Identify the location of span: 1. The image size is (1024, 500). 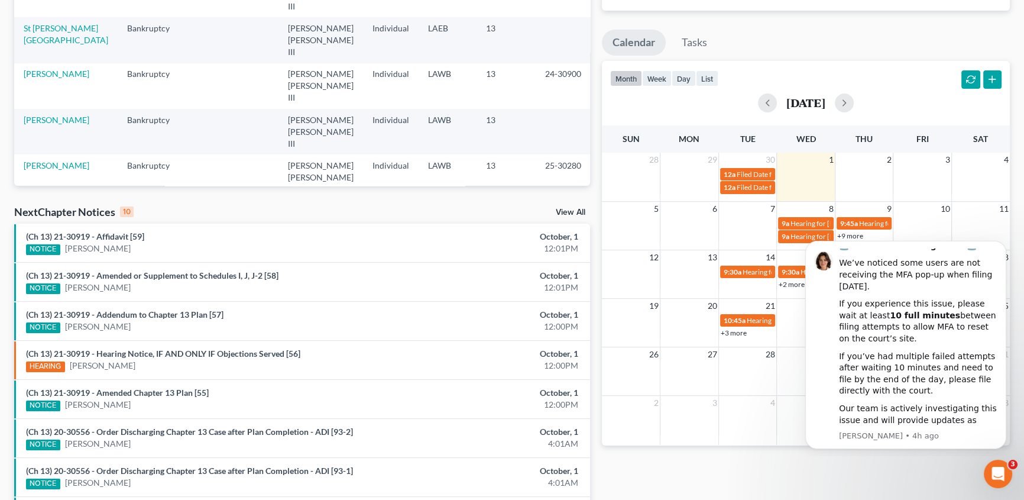
(831, 160).